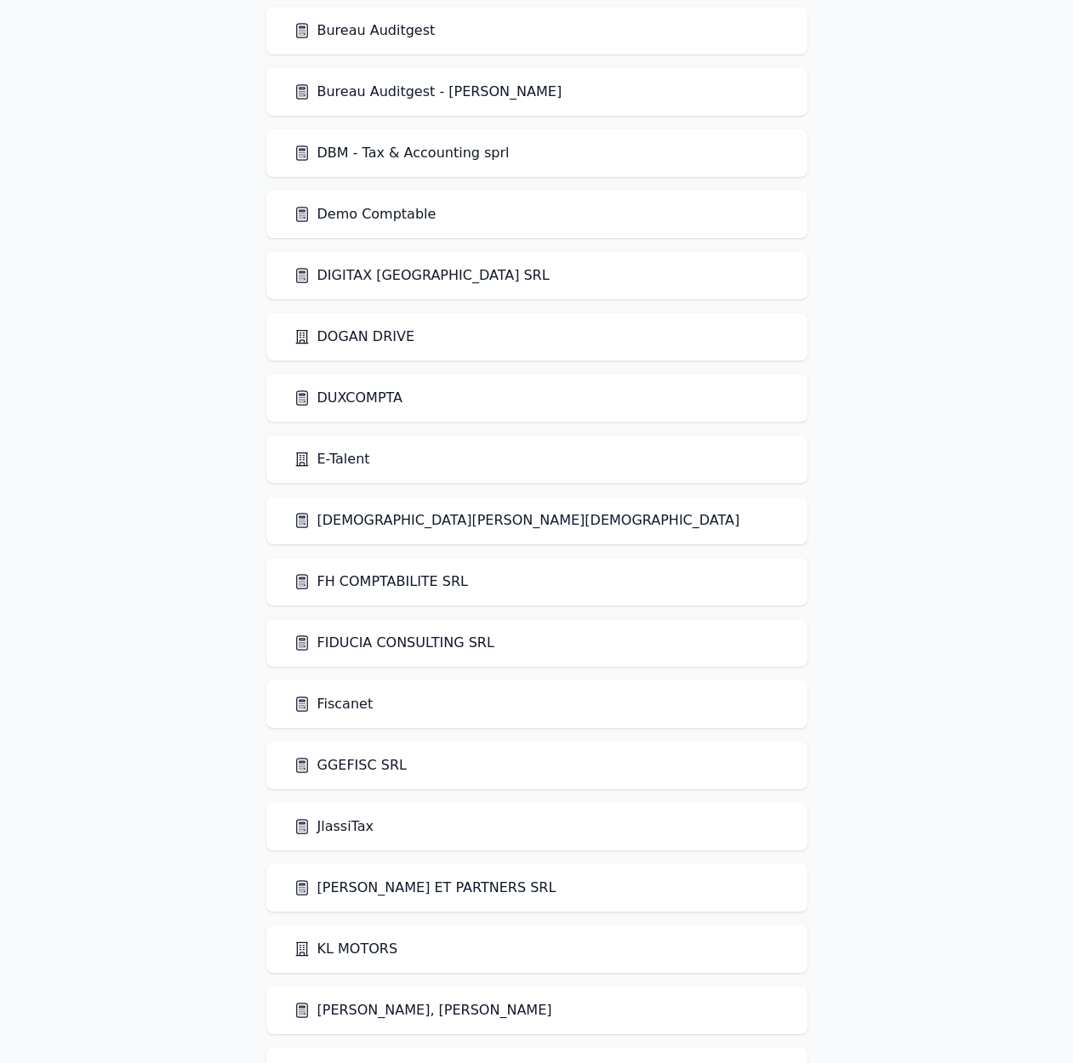  What do you see at coordinates (332, 459) in the screenshot?
I see `a: E-Talent` at bounding box center [332, 459].